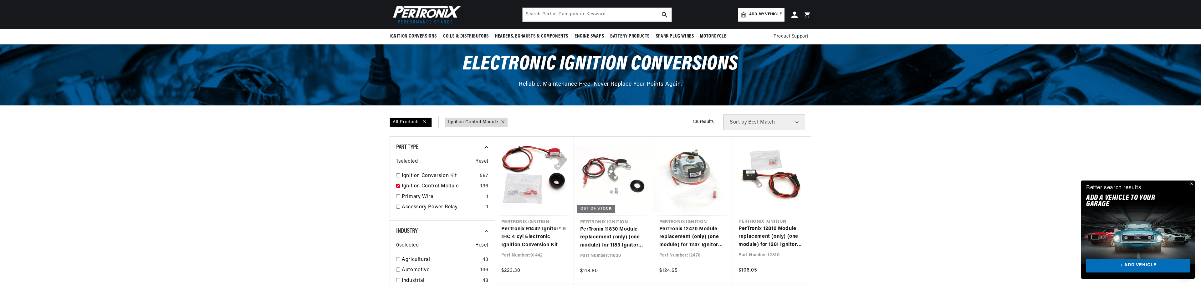  What do you see at coordinates (413, 36) in the screenshot?
I see `span: Ignition Conversions` at bounding box center [413, 36].